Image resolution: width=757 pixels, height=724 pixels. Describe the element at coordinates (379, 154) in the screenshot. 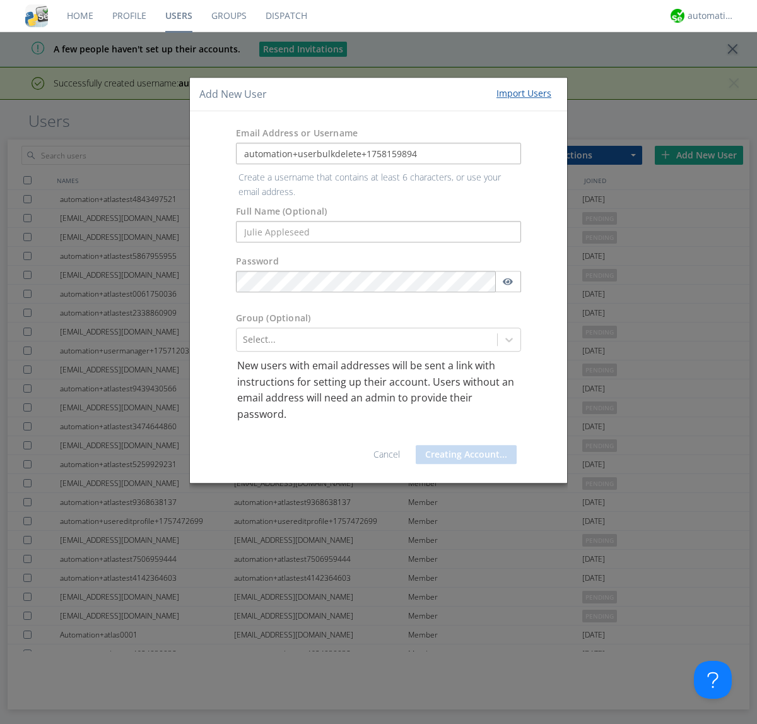

I see `input: e.g. email@address.com, Housekeeping1` at that location.